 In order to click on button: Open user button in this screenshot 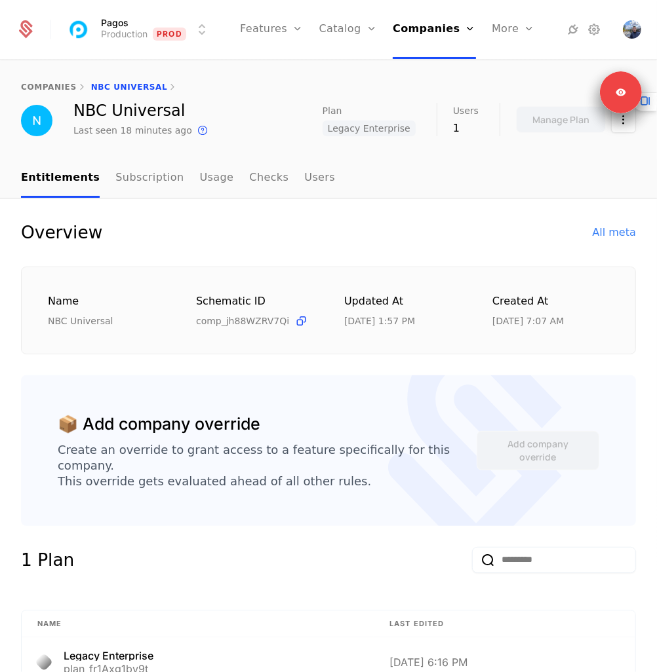, I will do `click(632, 29)`.